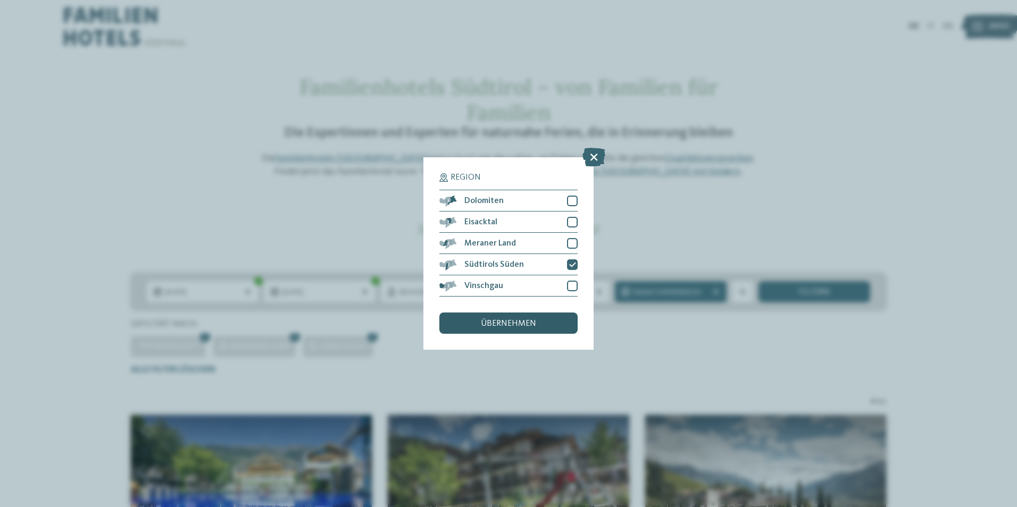 This screenshot has width=1017, height=507. I want to click on span: Eisacktal, so click(481, 222).